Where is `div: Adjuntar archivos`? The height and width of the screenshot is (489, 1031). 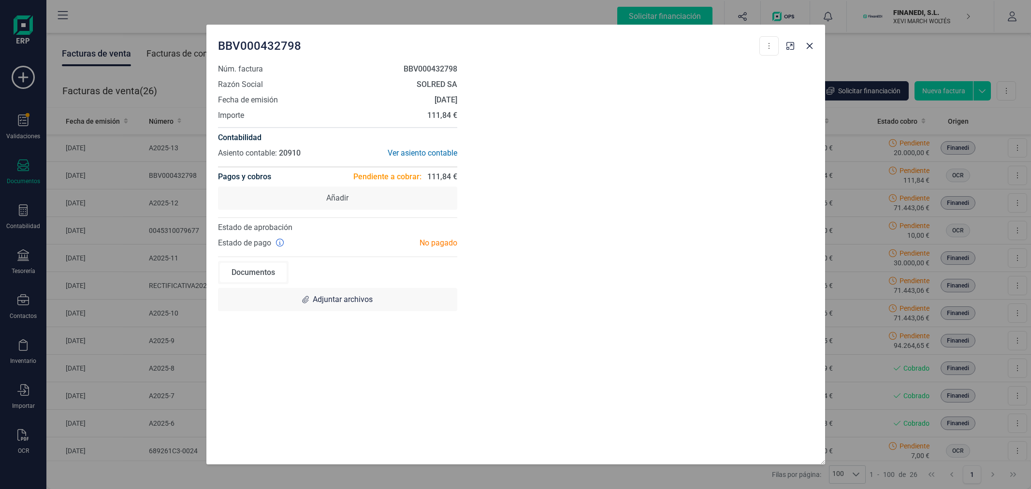 div: Adjuntar archivos is located at coordinates (338, 300).